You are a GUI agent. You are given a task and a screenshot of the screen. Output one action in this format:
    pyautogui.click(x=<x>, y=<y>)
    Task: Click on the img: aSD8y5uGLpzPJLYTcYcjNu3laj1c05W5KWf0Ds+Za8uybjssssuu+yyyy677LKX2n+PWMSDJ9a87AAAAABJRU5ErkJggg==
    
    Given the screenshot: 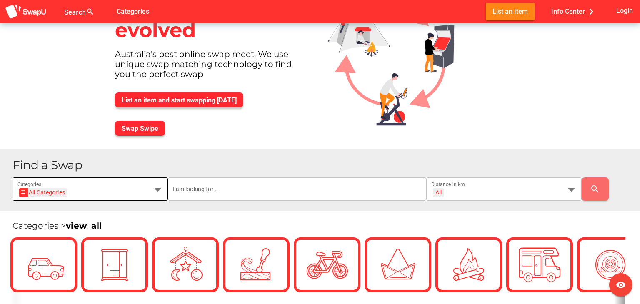 What is the action you would take?
    pyautogui.click(x=26, y=12)
    